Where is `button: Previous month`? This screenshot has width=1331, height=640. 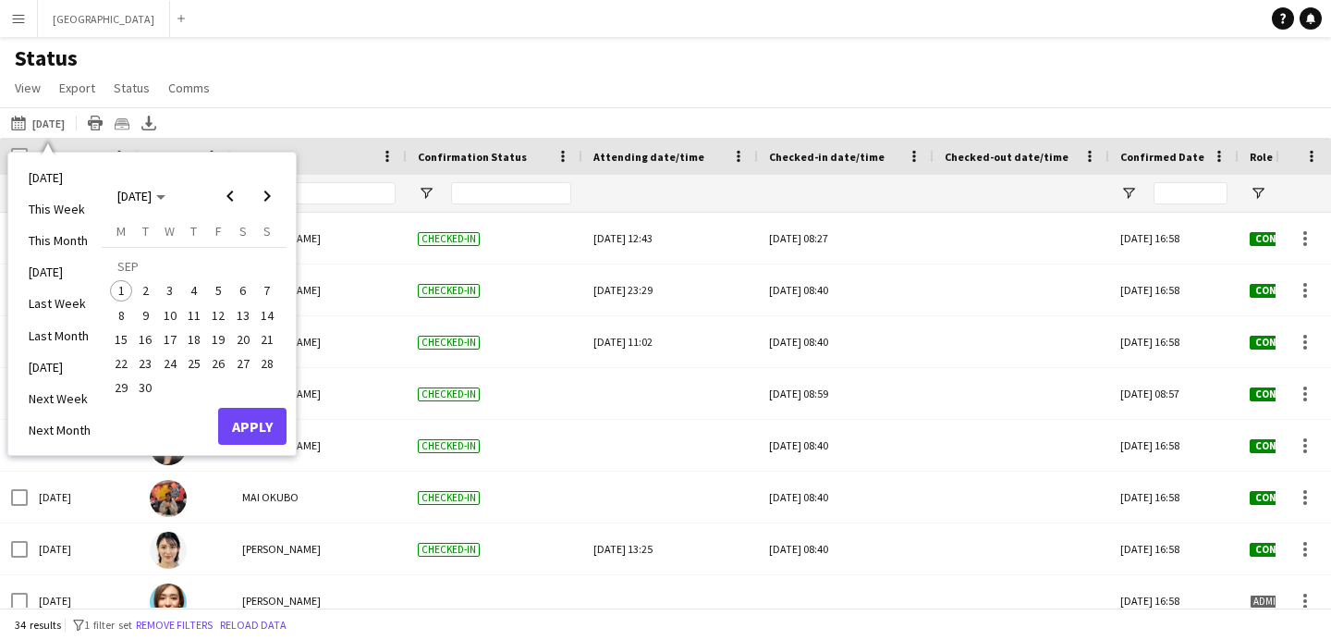 button: Previous month is located at coordinates (230, 196).